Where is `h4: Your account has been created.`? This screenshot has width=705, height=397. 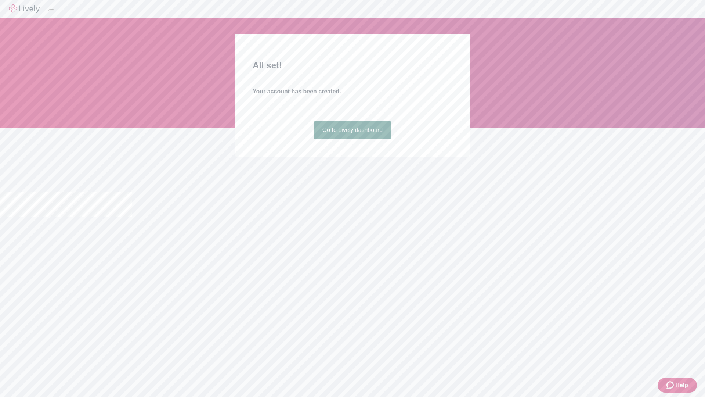 h4: Your account has been created. is located at coordinates (353, 91).